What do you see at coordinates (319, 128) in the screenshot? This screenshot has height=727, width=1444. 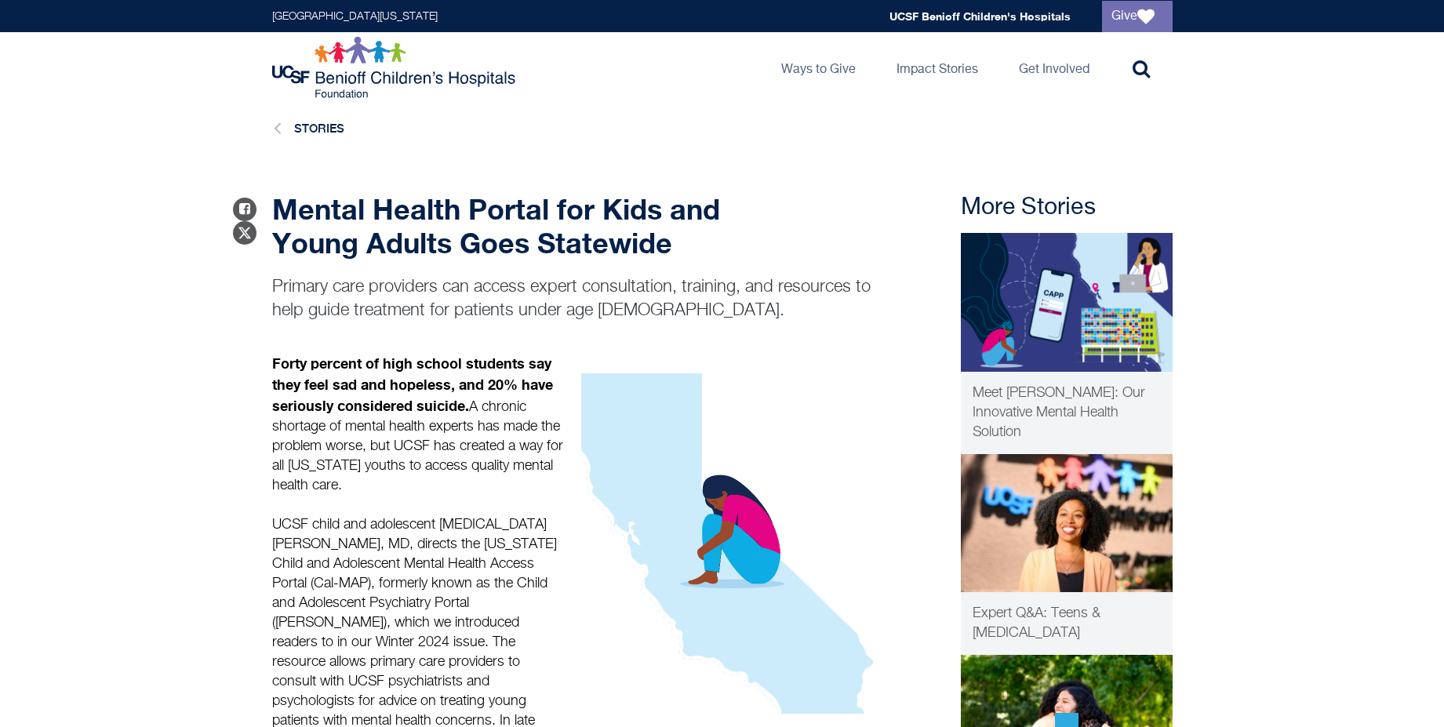 I see `a: Stories` at bounding box center [319, 128].